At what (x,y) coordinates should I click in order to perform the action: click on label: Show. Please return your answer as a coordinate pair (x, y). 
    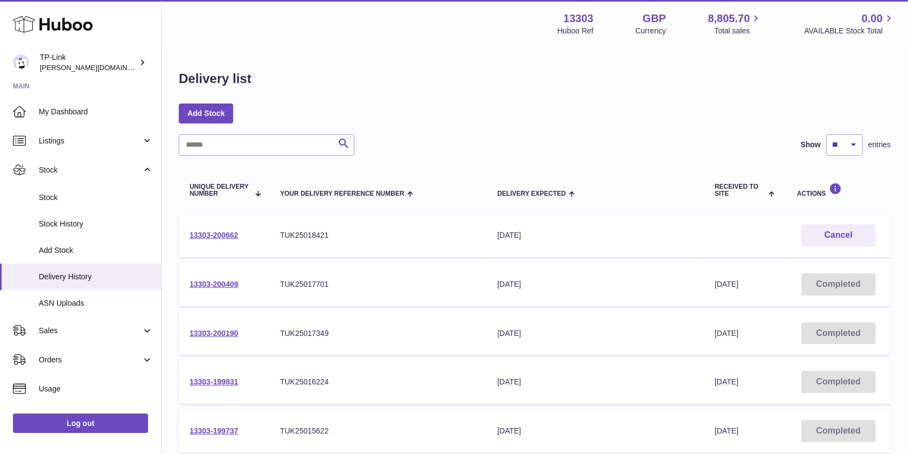
    Looking at the image, I should click on (811, 144).